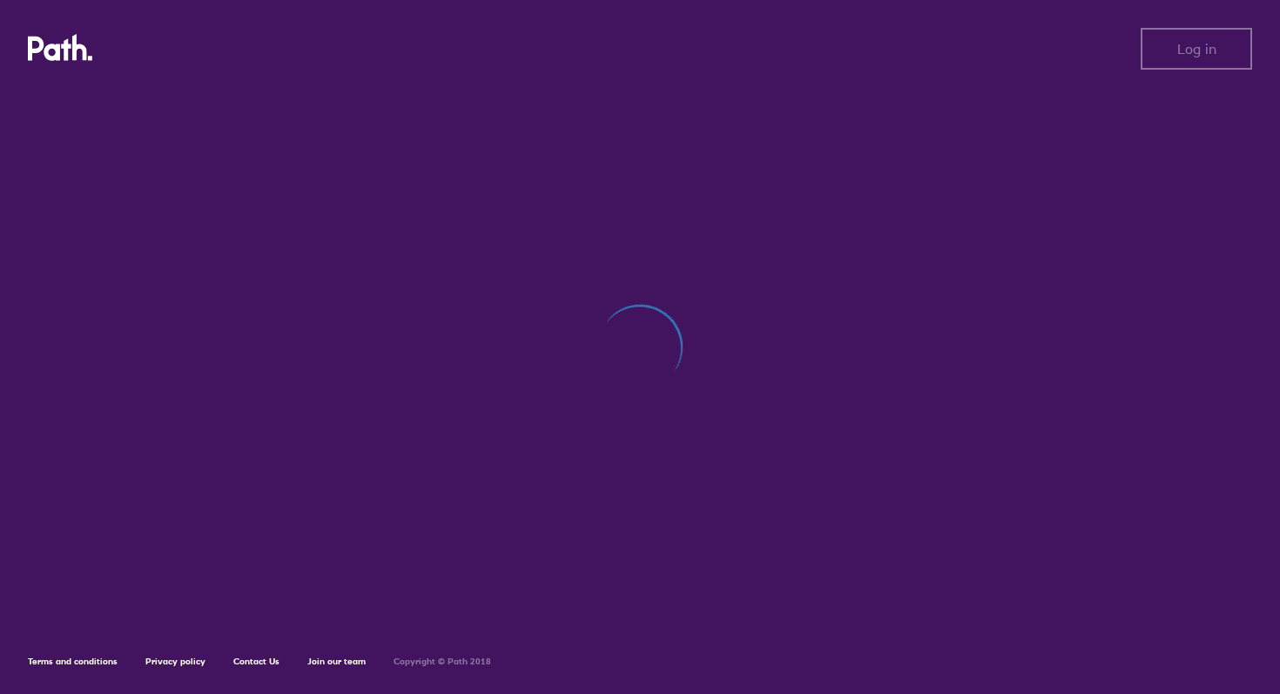 The image size is (1280, 694). What do you see at coordinates (256, 661) in the screenshot?
I see `a: Contact Us` at bounding box center [256, 661].